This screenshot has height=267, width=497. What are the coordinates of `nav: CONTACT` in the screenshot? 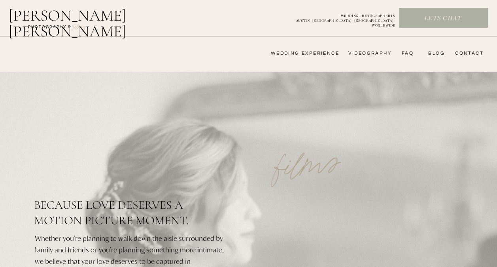 It's located at (468, 53).